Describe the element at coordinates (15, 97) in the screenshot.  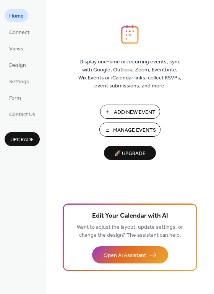
I see `a: Form` at that location.